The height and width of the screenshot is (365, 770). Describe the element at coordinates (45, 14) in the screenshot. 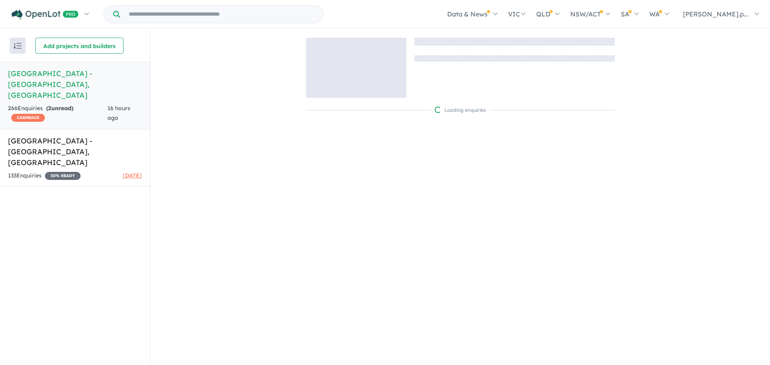

I see `img: Openlot PRO Logo White` at that location.